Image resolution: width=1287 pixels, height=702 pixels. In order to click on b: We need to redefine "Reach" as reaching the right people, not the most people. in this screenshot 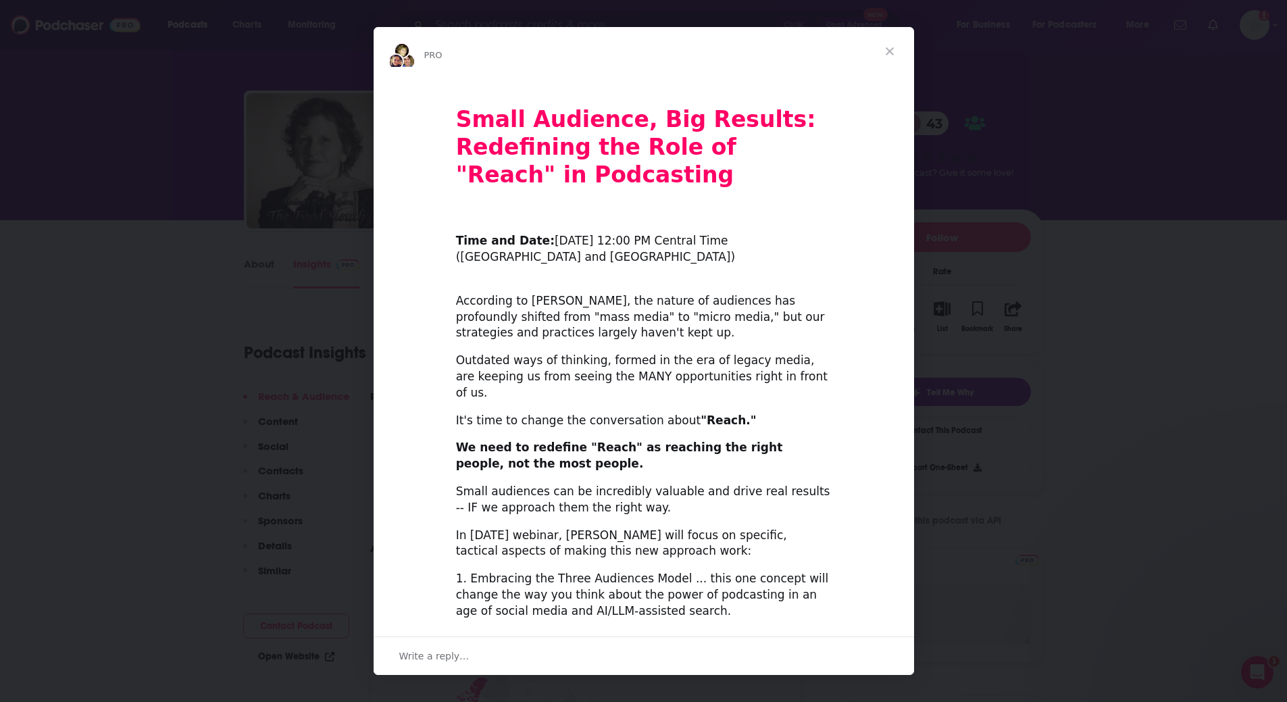, I will do `click(620, 455)`.